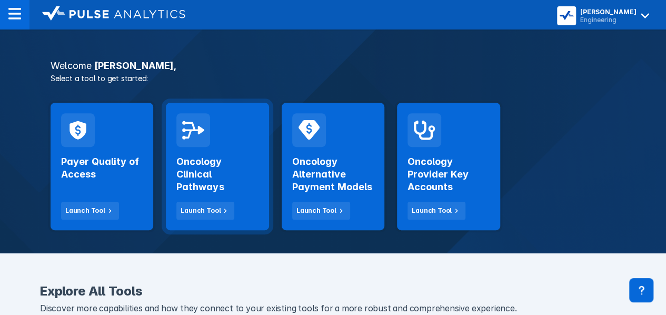 This screenshot has width=666, height=315. What do you see at coordinates (333, 174) in the screenshot?
I see `h2: Oncology Alternative Payment Models` at bounding box center [333, 174].